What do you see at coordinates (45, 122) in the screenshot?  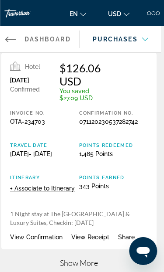 I see `div: OTA-234703` at bounding box center [45, 122].